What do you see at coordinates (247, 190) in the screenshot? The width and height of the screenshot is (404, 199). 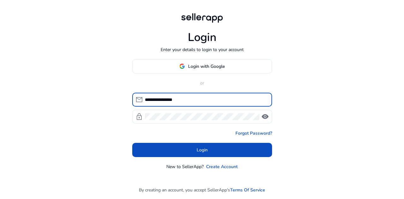 I see `a: Terms Of Service` at bounding box center [247, 190].